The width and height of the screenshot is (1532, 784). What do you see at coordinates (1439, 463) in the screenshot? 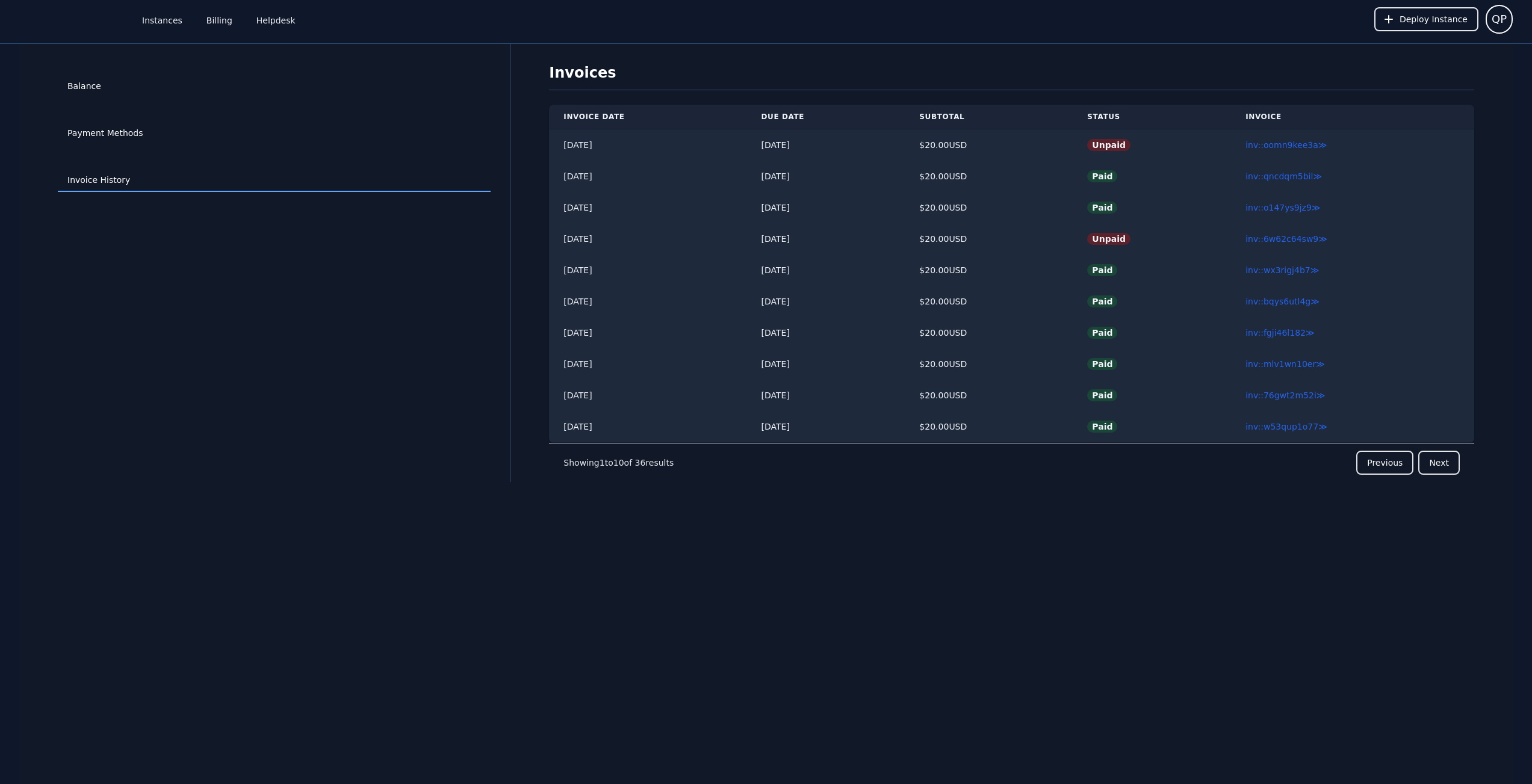
I see `button: Next` at bounding box center [1439, 463].